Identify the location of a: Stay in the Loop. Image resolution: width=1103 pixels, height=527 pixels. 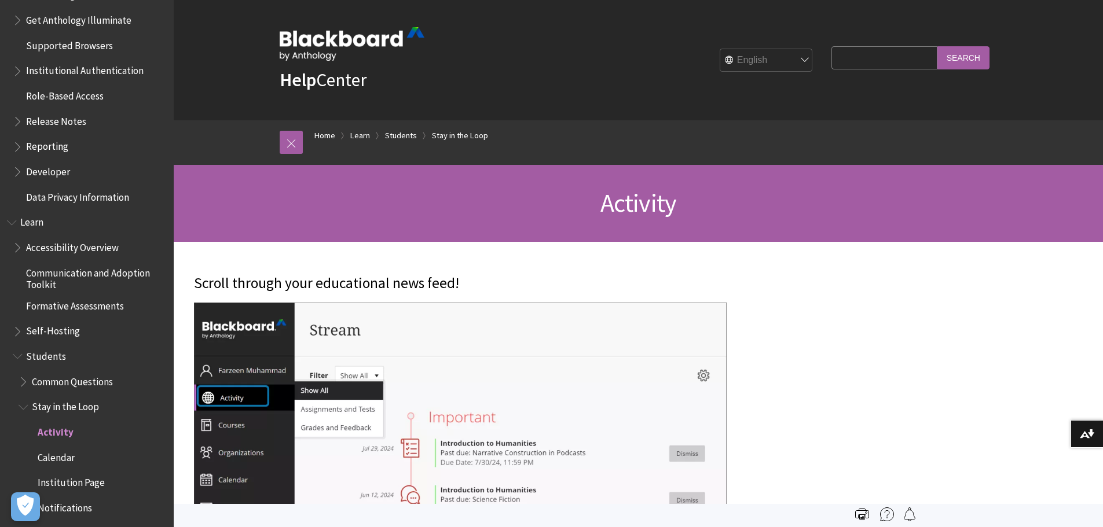
(460, 135).